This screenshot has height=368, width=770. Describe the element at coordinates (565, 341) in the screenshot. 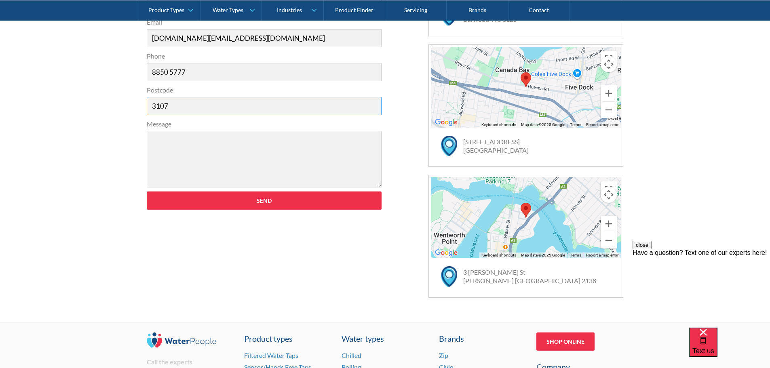

I see `a: Shop Online` at that location.